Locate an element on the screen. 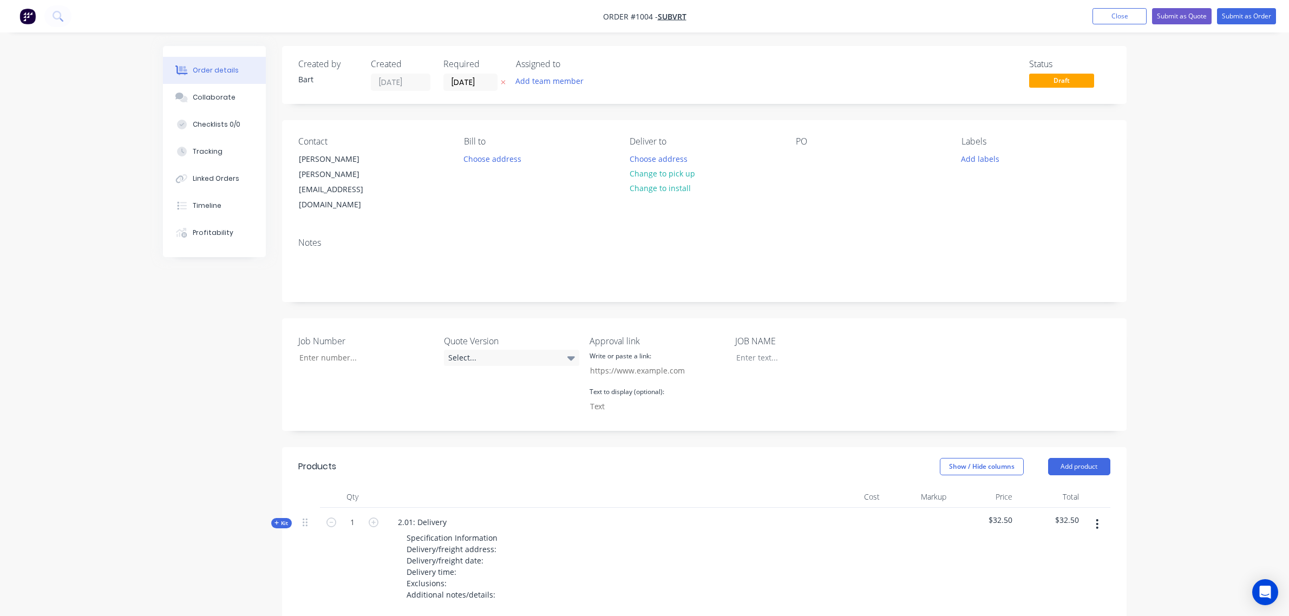  div: Created by is located at coordinates (328, 64).